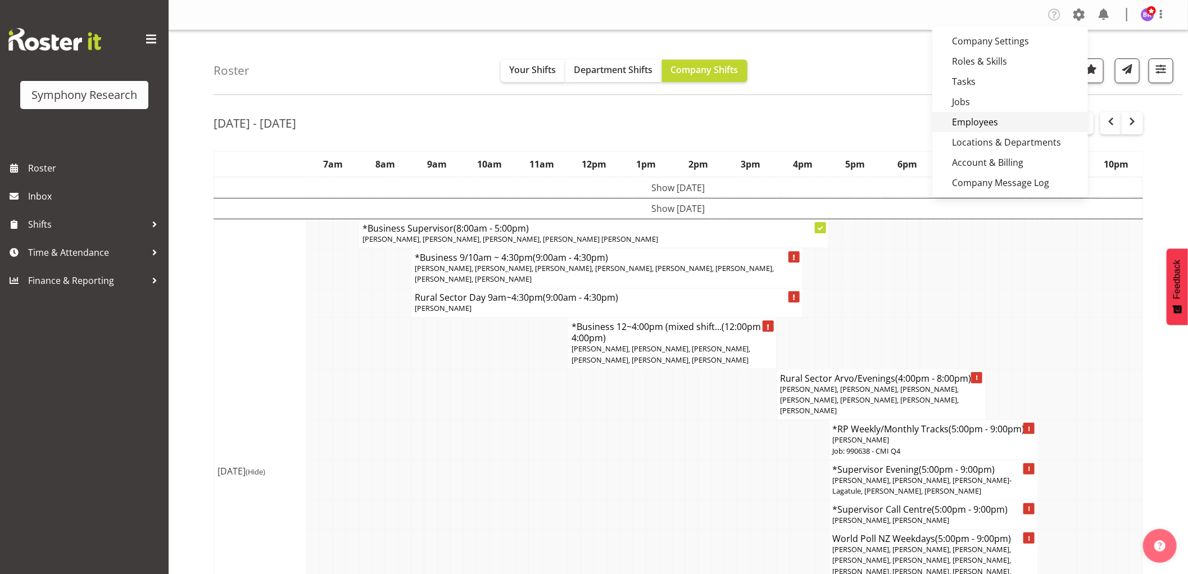  Describe the element at coordinates (933, 378) in the screenshot. I see `span: (4:00pm - 8:00pm)` at that location.